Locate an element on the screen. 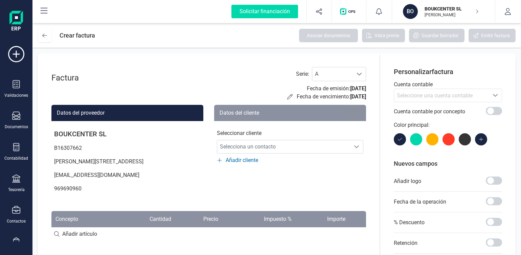  p: Fecha de vencimiento: is located at coordinates (331, 97).